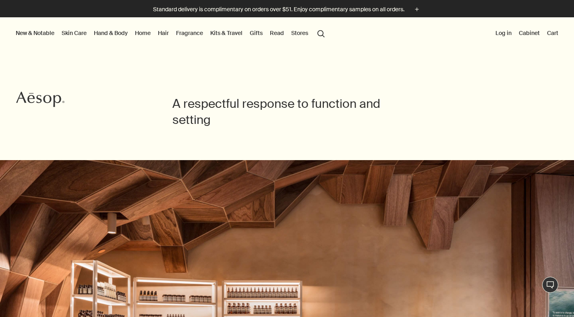 The width and height of the screenshot is (574, 317). I want to click on nav: primary, so click(171, 33).